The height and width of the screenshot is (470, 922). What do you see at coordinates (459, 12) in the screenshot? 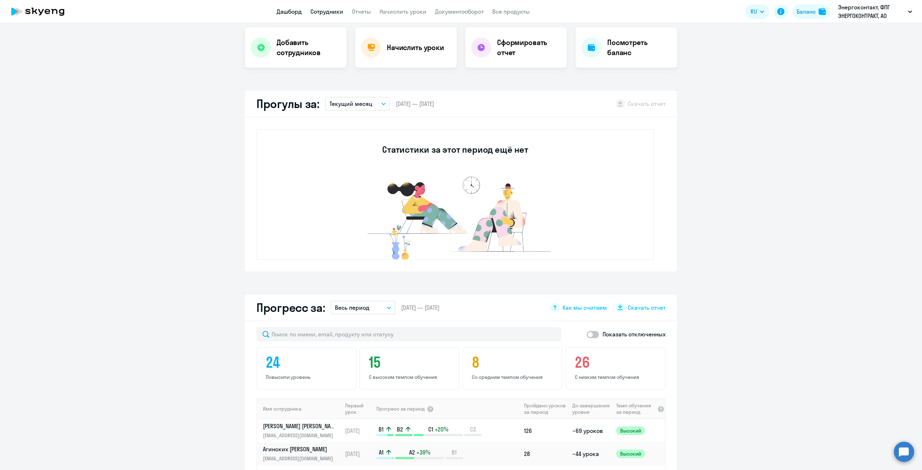
I see `a: Документооборот` at bounding box center [459, 12].